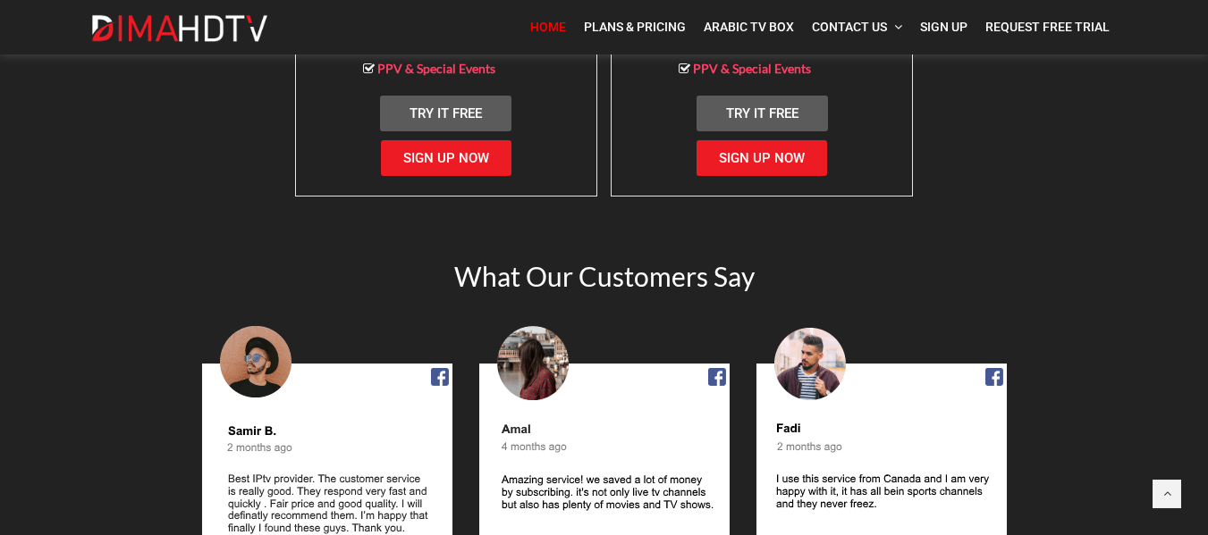 The height and width of the screenshot is (535, 1208). What do you see at coordinates (548, 27) in the screenshot?
I see `a: Home` at bounding box center [548, 27].